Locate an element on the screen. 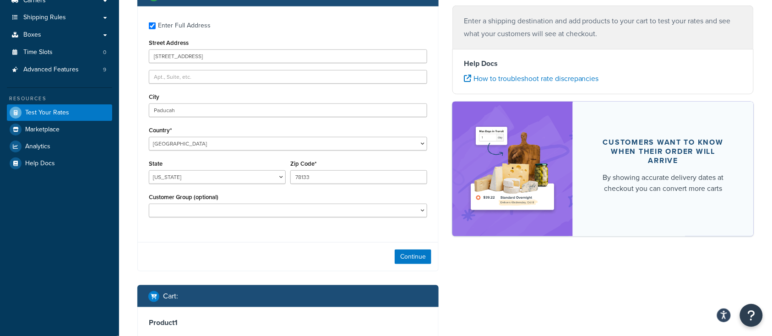 This screenshot has height=336, width=772. a: Analytics is located at coordinates (60, 147).